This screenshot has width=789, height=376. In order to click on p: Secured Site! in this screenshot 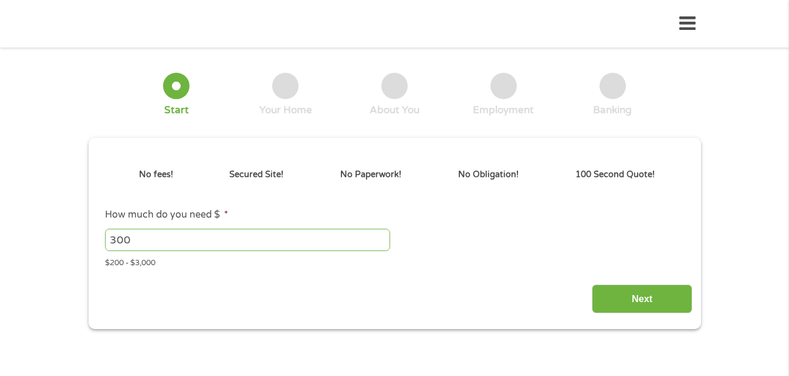, I will do `click(256, 175)`.